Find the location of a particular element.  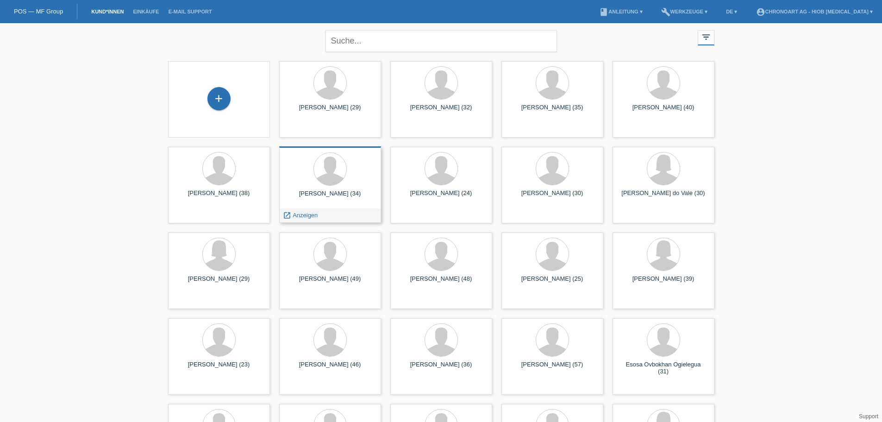

a: launch Anzeigen is located at coordinates (300, 215).